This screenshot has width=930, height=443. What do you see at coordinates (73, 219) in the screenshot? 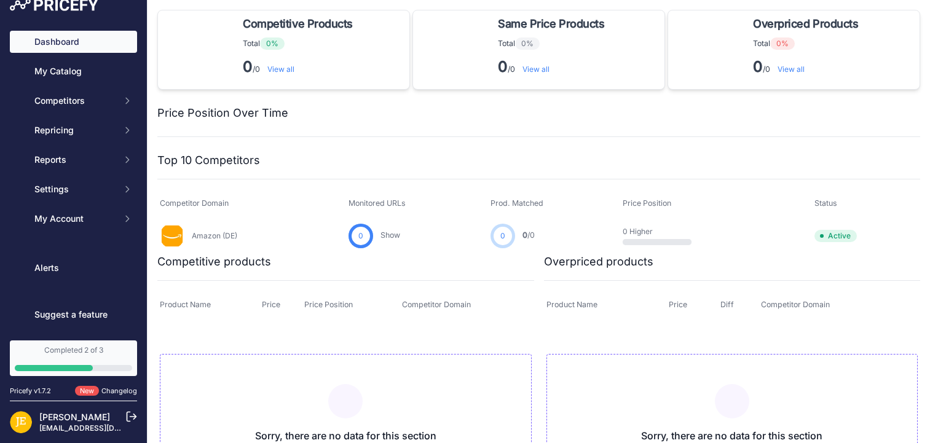
I see `button: My Account` at bounding box center [73, 219].